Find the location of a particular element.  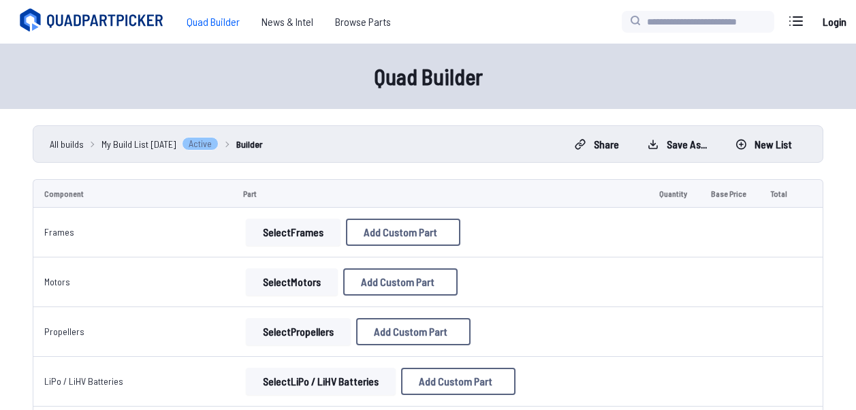

h1: Quad Builder is located at coordinates (428, 76).